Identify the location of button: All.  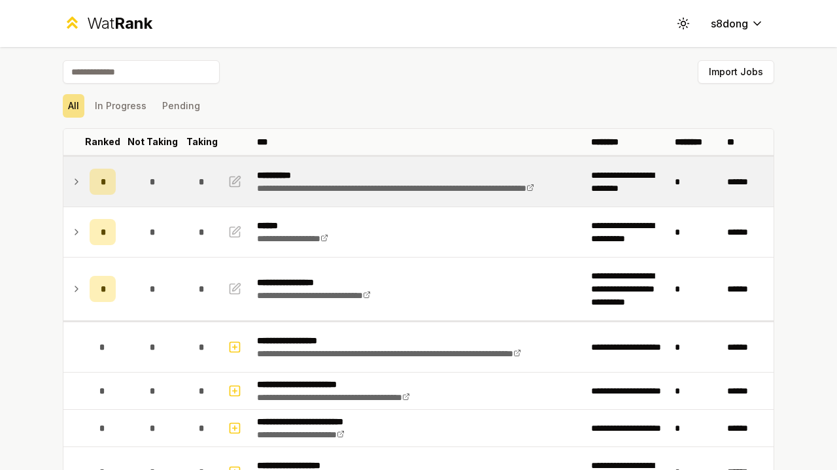
(73, 106).